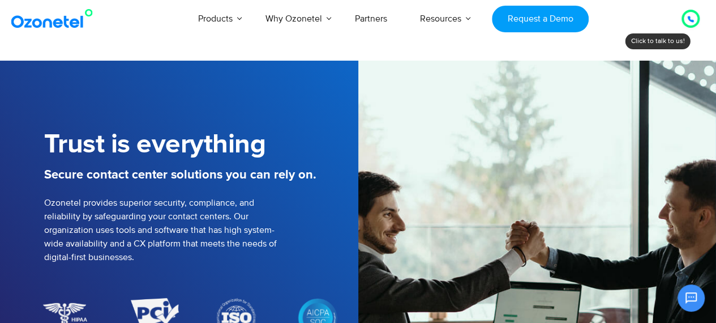 This screenshot has height=323, width=716. What do you see at coordinates (201, 175) in the screenshot?
I see `h5: Secure contact center solutions you can rely on.` at bounding box center [201, 175].